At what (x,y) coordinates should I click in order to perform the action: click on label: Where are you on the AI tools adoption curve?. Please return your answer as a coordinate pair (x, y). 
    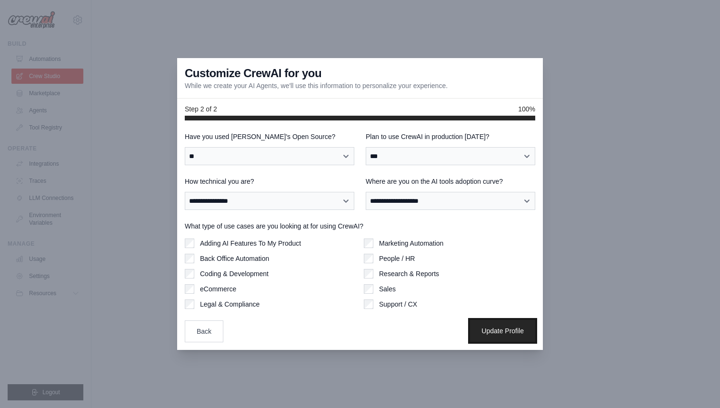
    Looking at the image, I should click on (451, 181).